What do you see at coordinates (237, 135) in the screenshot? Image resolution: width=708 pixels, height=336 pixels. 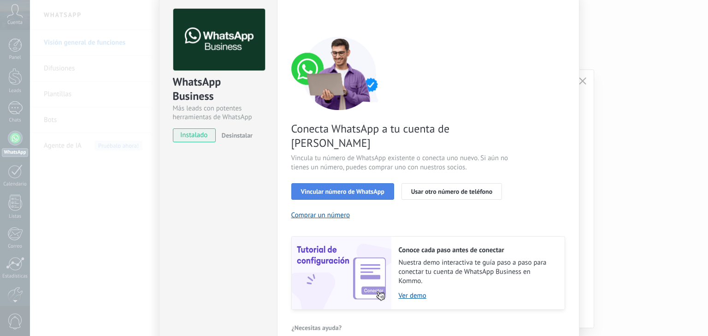 I see `span: Desinstalar` at bounding box center [237, 135].